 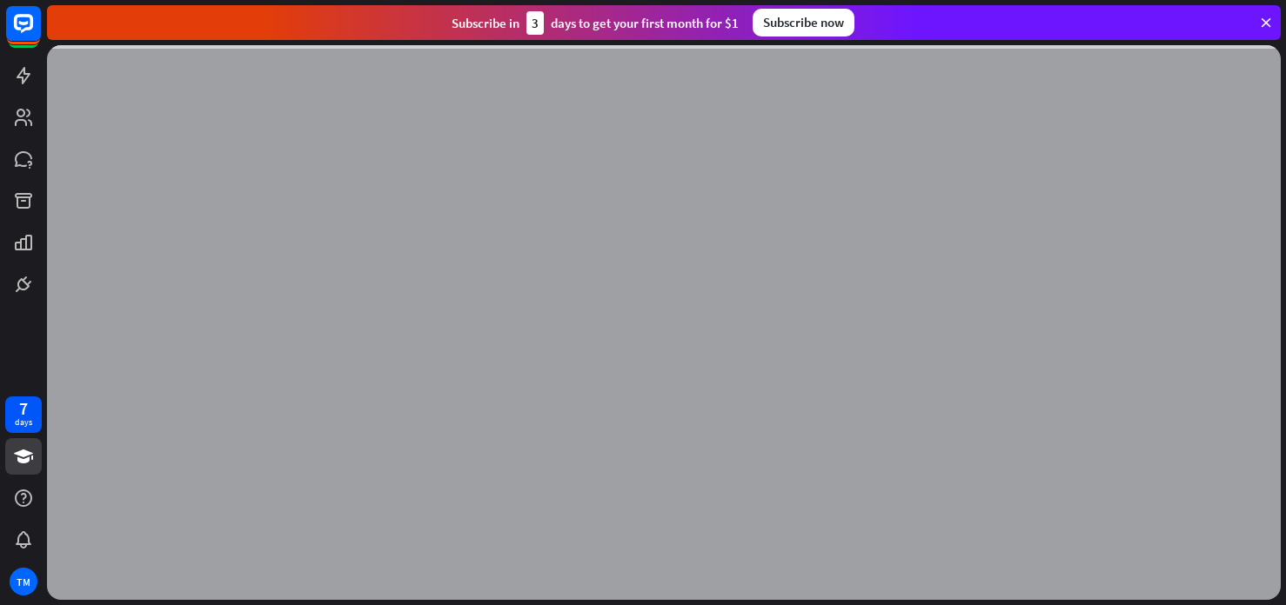 What do you see at coordinates (23, 423) in the screenshot?
I see `div: days` at bounding box center [23, 423].